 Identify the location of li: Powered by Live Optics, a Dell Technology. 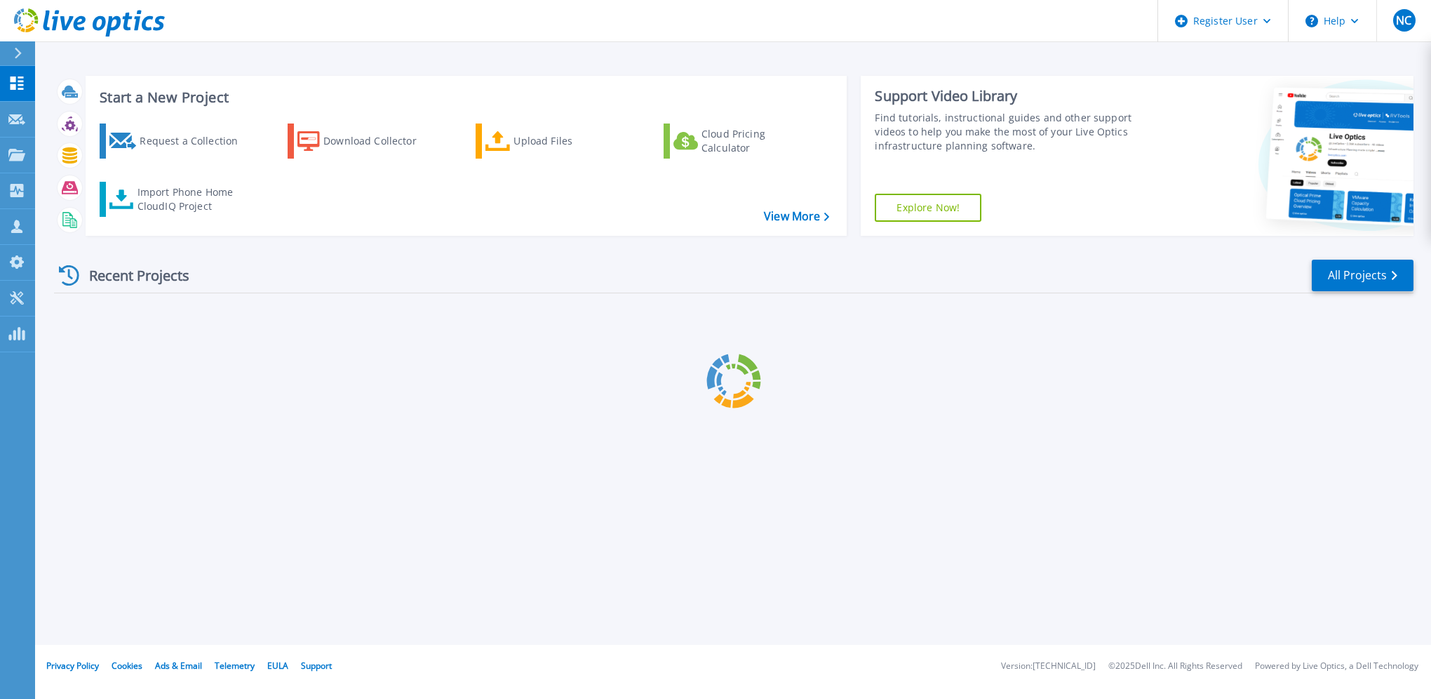
(1337, 666).